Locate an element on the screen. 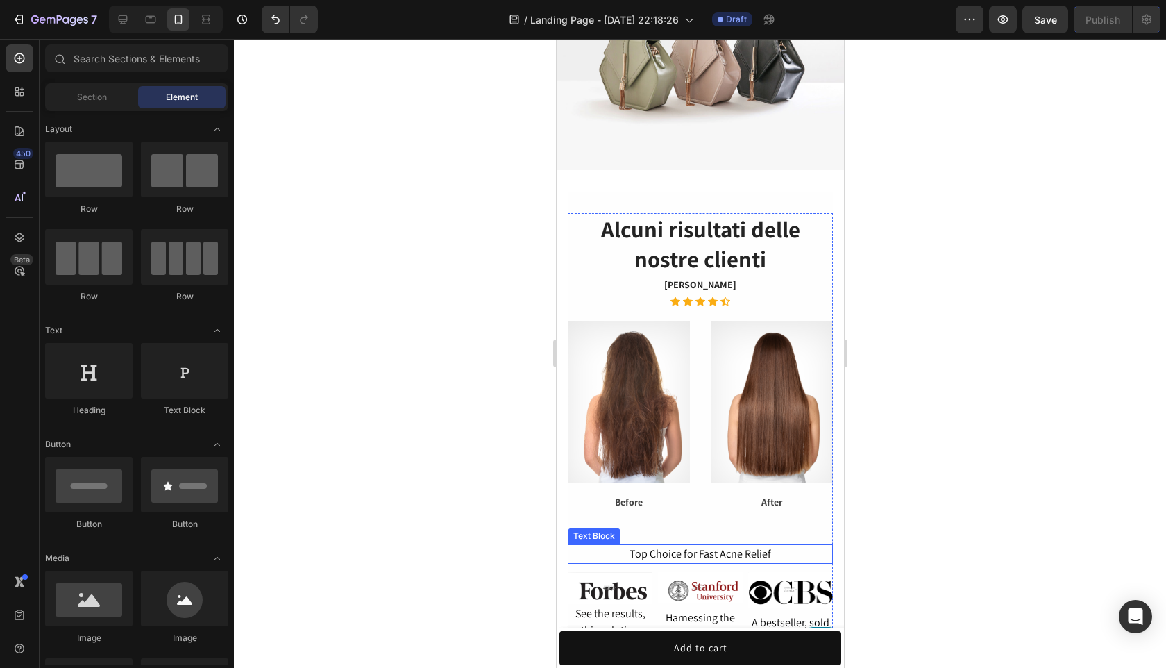 The width and height of the screenshot is (1166, 668). span: Element is located at coordinates (182, 97).